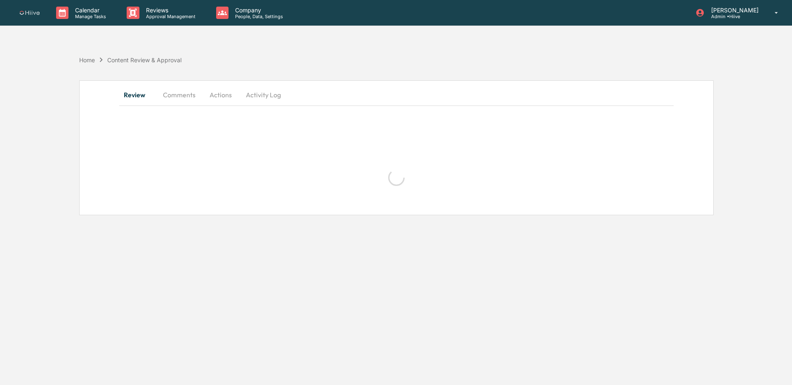  What do you see at coordinates (87, 60) in the screenshot?
I see `div: Home` at bounding box center [87, 60].